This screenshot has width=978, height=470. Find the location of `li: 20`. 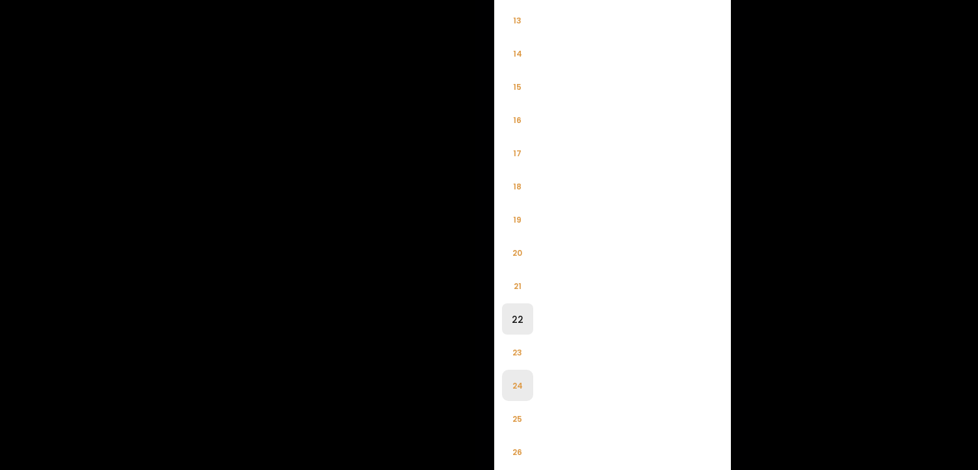

li: 20 is located at coordinates (518, 252).